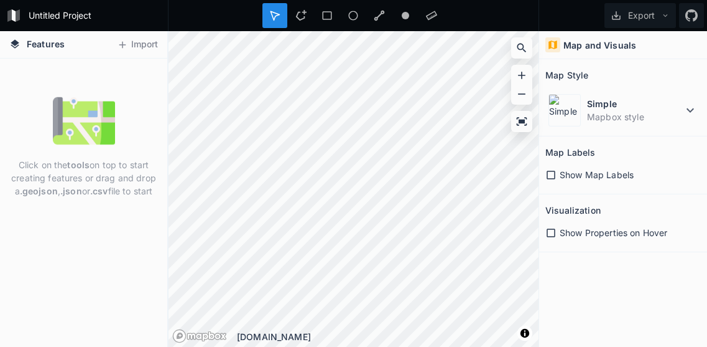 The width and height of the screenshot is (707, 347). Describe the element at coordinates (525, 333) in the screenshot. I see `span: Toggle attribution` at that location.